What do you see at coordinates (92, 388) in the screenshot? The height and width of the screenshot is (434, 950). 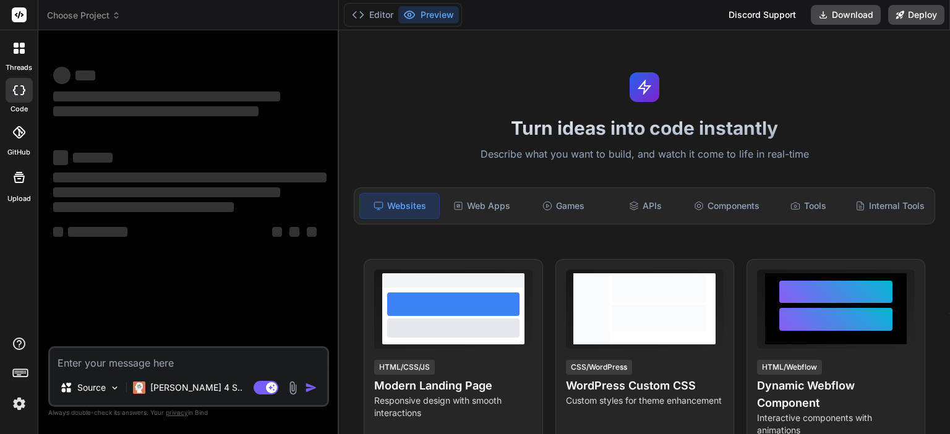 I see `p: Source` at bounding box center [92, 388].